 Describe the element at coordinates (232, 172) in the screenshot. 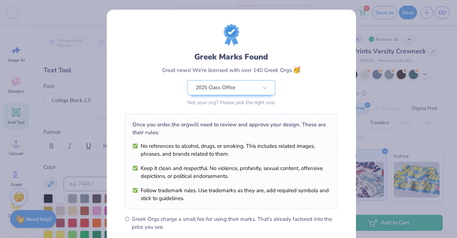

I see `li: Keep it clean and respectful. No violence, profanity, sexual content, offensive depictions, or po...` at that location.